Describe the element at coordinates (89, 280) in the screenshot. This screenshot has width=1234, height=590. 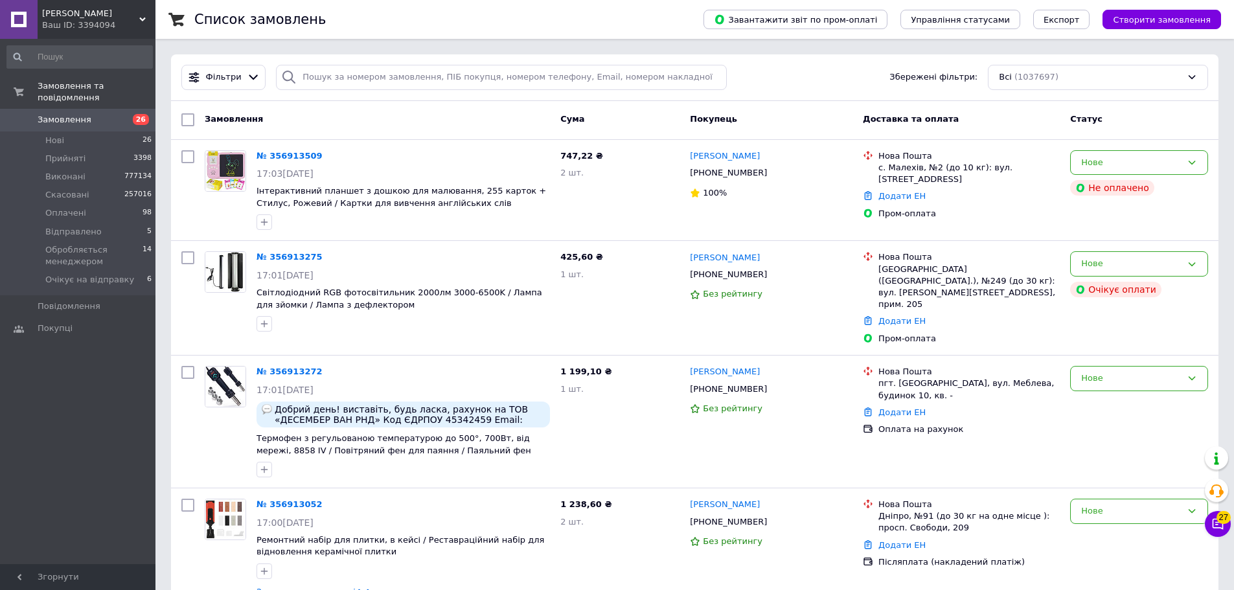
I see `span: Очікує на відправку` at that location.